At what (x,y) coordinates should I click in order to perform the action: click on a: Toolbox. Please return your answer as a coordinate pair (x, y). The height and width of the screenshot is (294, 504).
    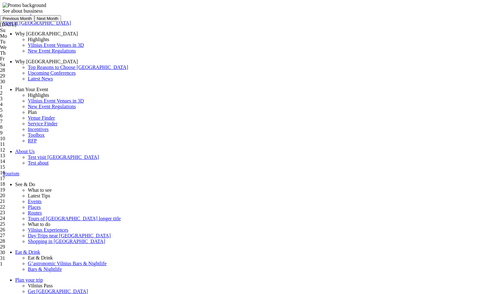
    Looking at the image, I should click on (265, 135).